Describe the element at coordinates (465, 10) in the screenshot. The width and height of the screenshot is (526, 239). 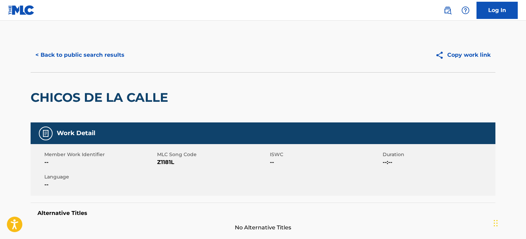
I see `img: help` at that location.